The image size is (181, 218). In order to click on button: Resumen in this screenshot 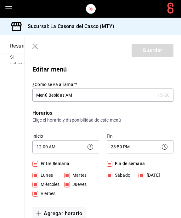, I will do `click(21, 48)`.